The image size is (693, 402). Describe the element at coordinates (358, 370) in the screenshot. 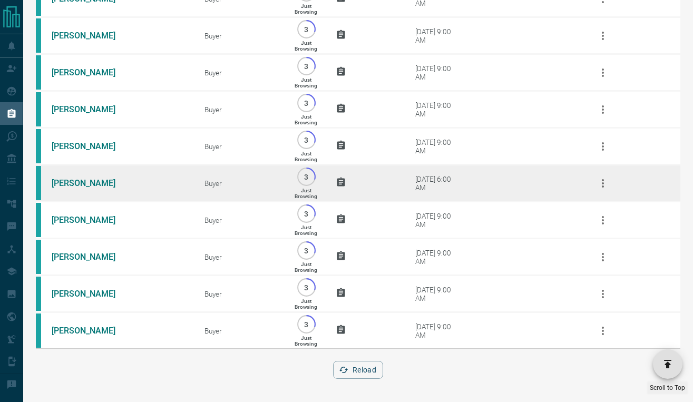

I see `button: Reload` at that location.